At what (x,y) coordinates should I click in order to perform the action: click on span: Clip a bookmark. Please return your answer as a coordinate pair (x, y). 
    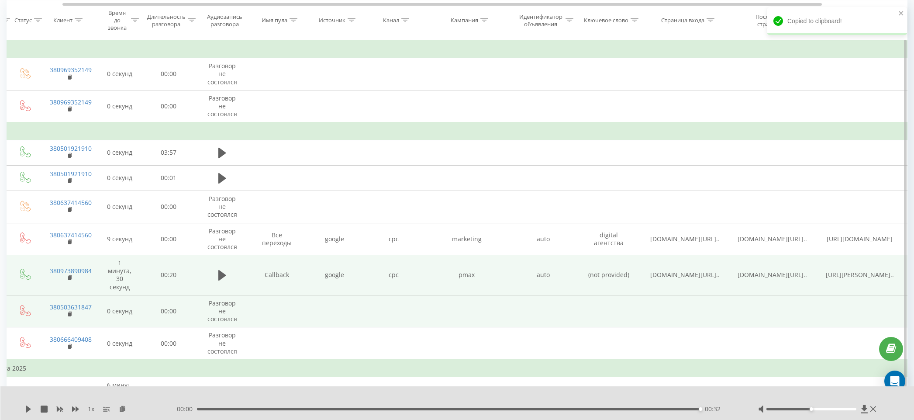
    Looking at the image, I should click on (59, 62).